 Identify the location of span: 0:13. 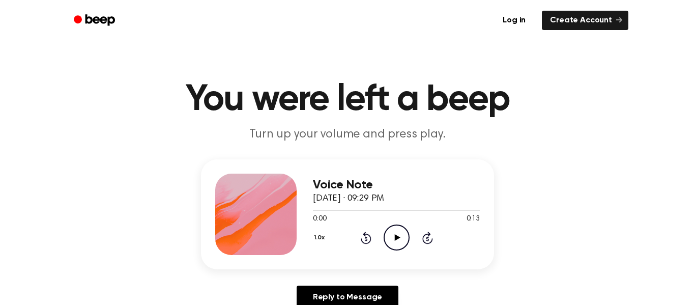
(473, 219).